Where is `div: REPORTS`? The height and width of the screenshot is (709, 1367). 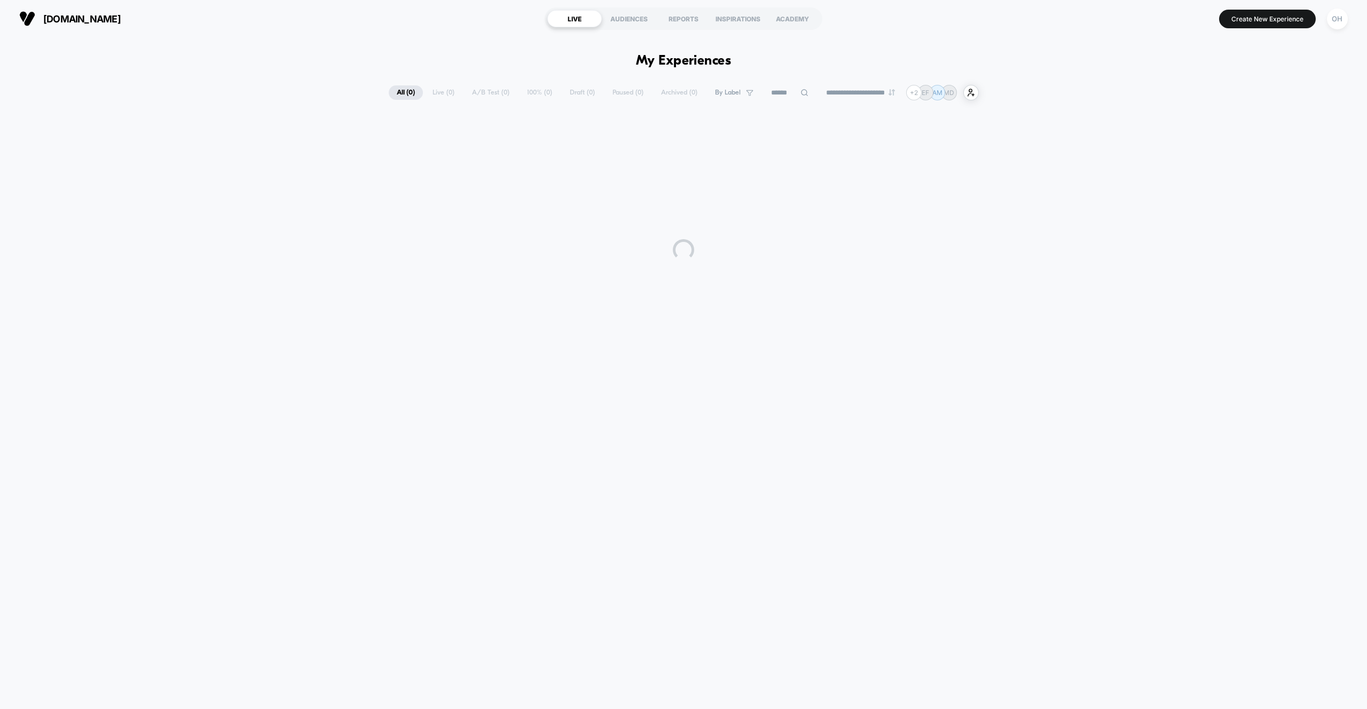
div: REPORTS is located at coordinates (684, 19).